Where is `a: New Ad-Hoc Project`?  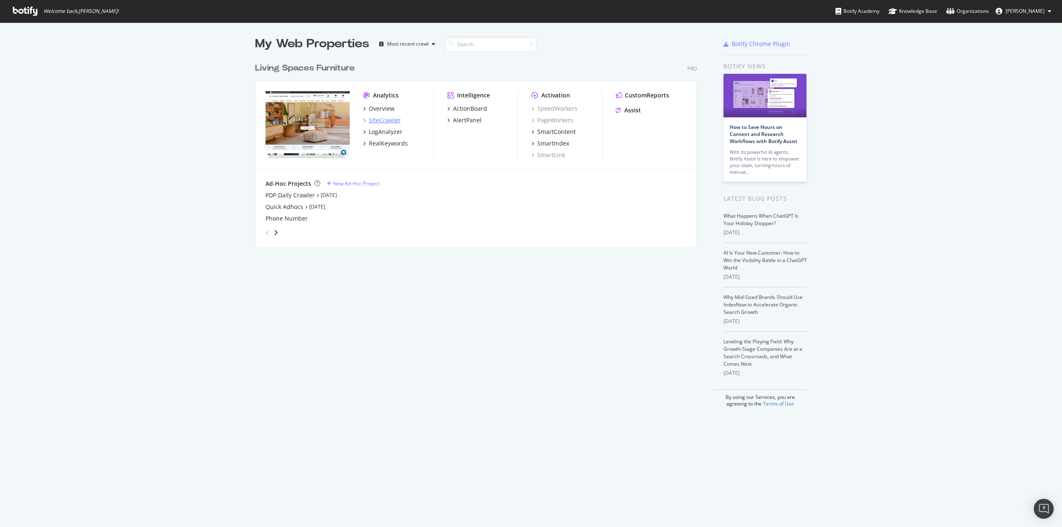 a: New Ad-Hoc Project is located at coordinates (353, 183).